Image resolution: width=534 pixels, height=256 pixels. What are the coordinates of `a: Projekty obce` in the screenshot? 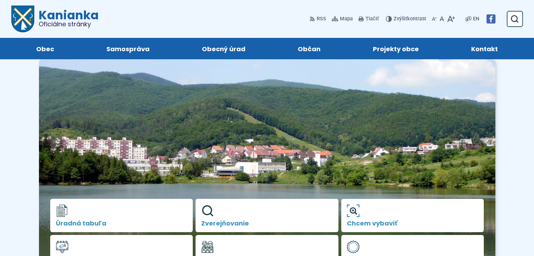 It's located at (396, 48).